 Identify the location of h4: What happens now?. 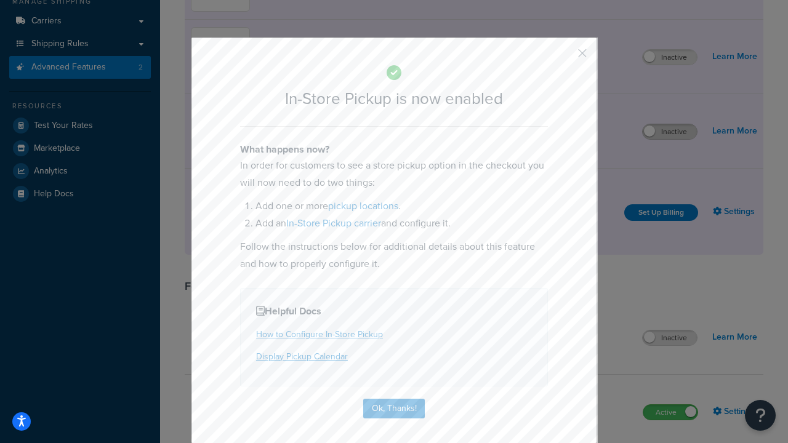
(394, 150).